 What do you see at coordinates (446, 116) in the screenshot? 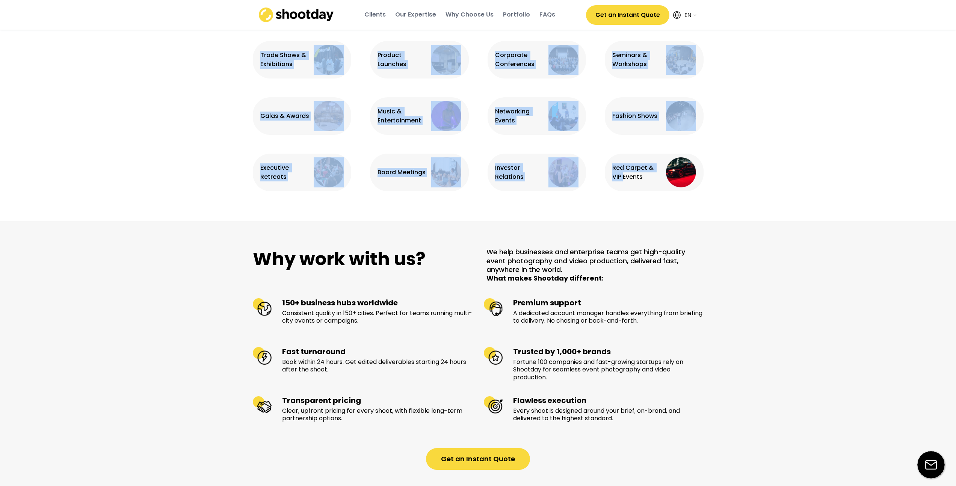
I see `img: entertainment%403x.webp` at bounding box center [446, 116].